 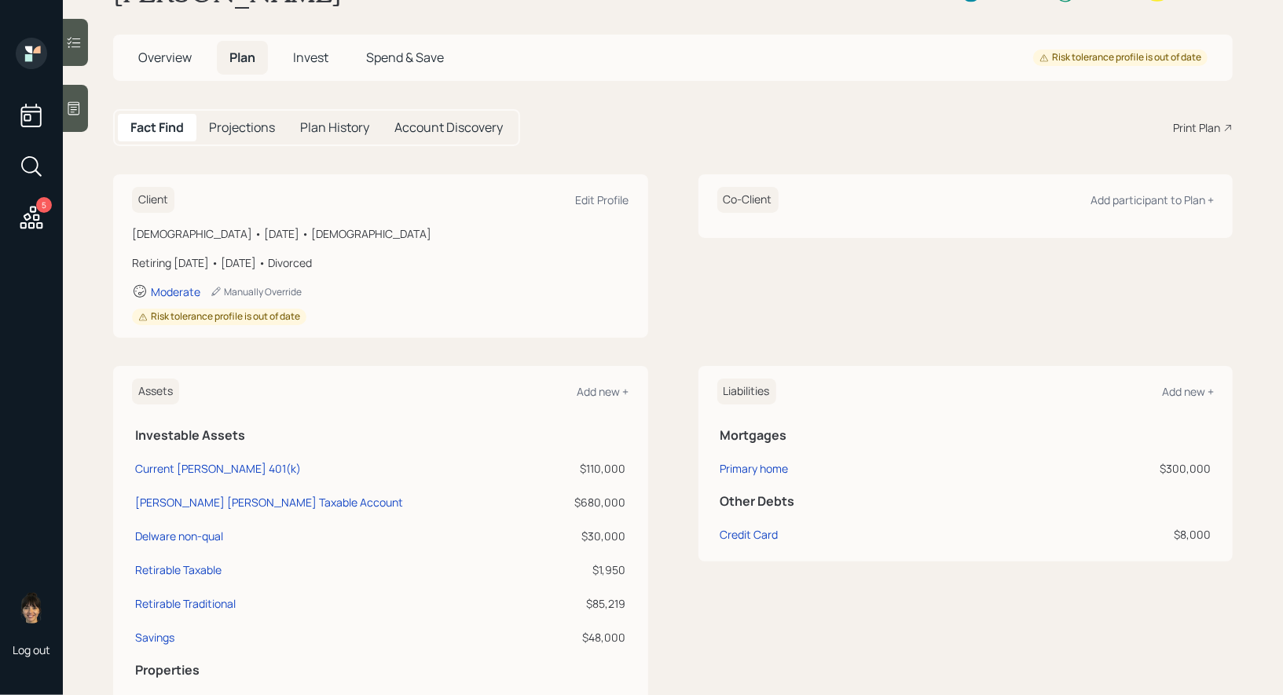 I want to click on div: Savings, so click(x=155, y=637).